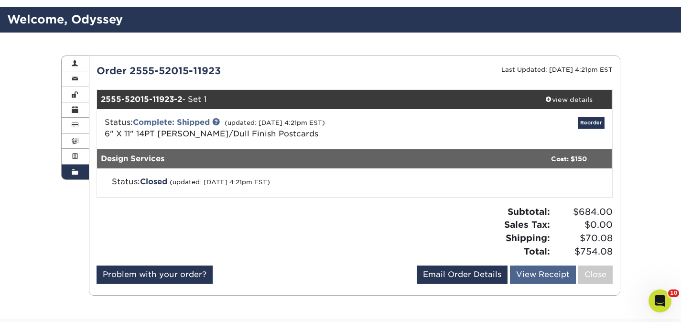 Image resolution: width=681 pixels, height=322 pixels. What do you see at coordinates (528, 238) in the screenshot?
I see `strong: Shipping:` at bounding box center [528, 238].